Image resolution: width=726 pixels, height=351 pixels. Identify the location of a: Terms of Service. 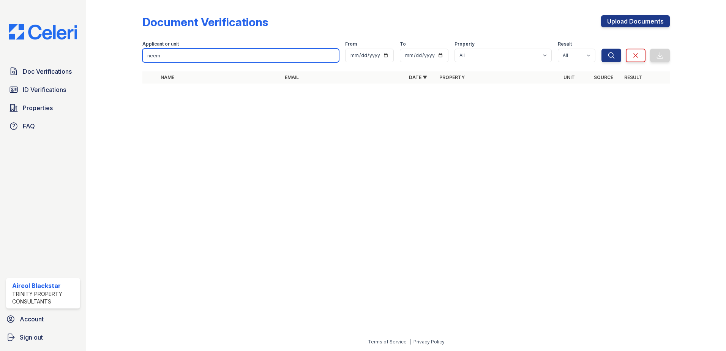
(387, 341).